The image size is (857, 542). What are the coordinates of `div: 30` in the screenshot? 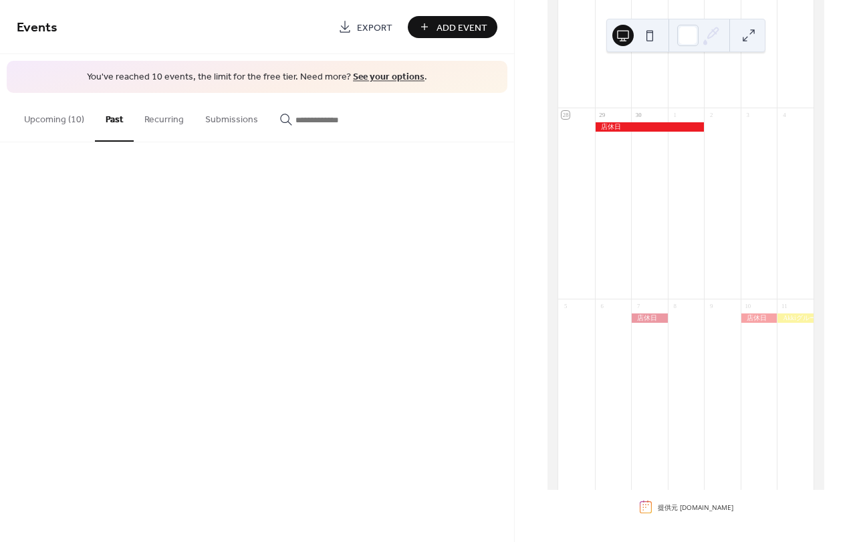 It's located at (639, 115).